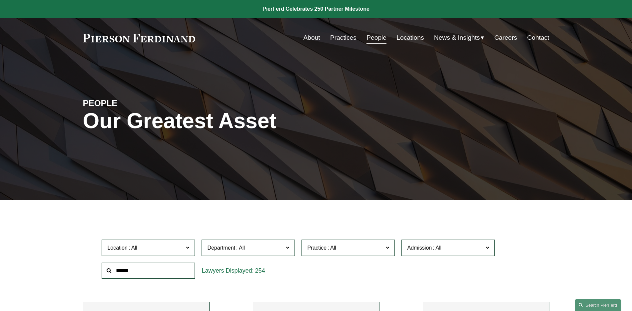 The image size is (632, 311). I want to click on a: Practices, so click(343, 38).